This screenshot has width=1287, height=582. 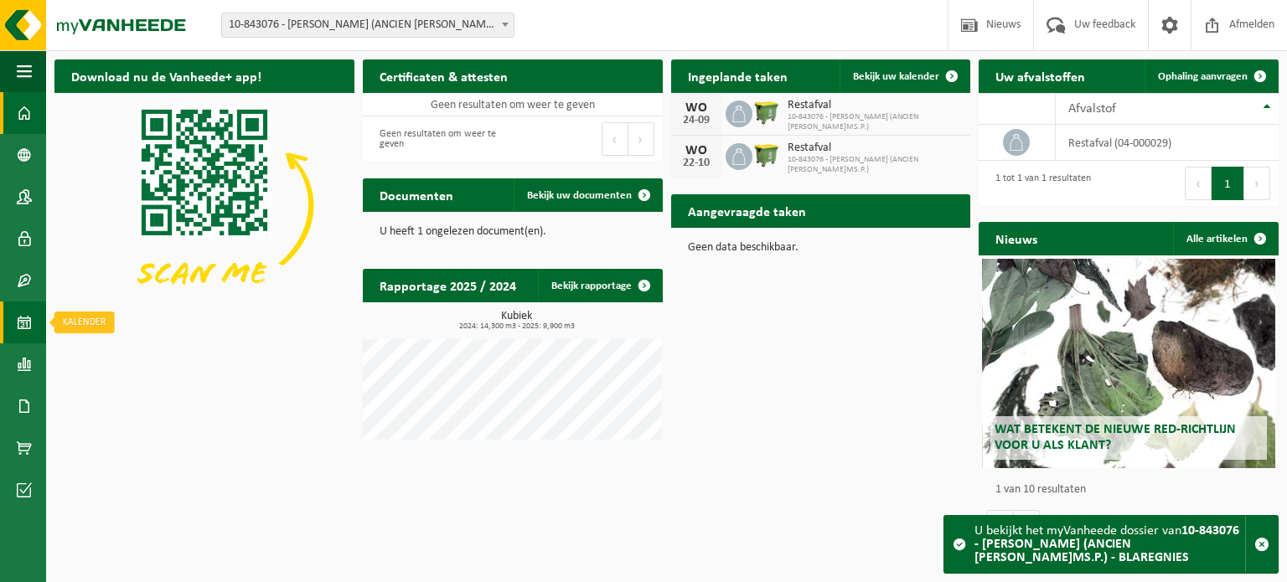 I want to click on a: Alle artikelen, so click(x=1225, y=239).